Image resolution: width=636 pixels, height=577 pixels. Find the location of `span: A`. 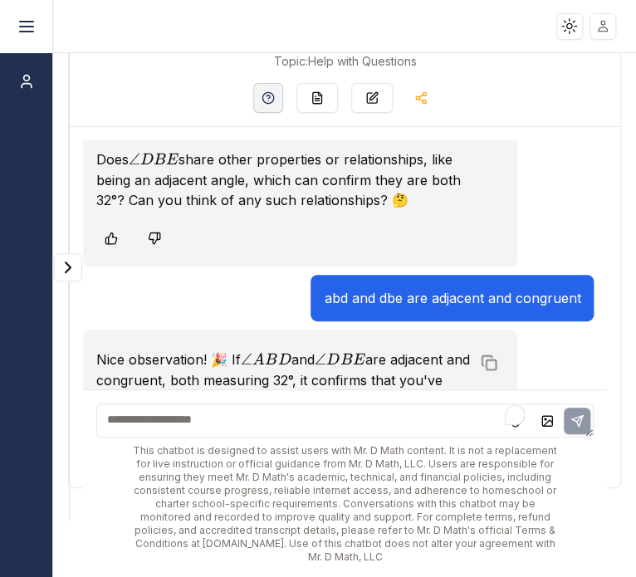

span: A is located at coordinates (258, 360).